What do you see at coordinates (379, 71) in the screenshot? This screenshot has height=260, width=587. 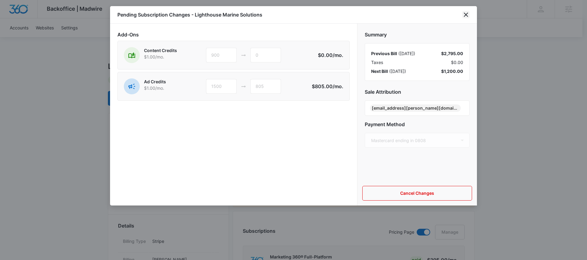 I see `span: Next Bill` at bounding box center [379, 71].